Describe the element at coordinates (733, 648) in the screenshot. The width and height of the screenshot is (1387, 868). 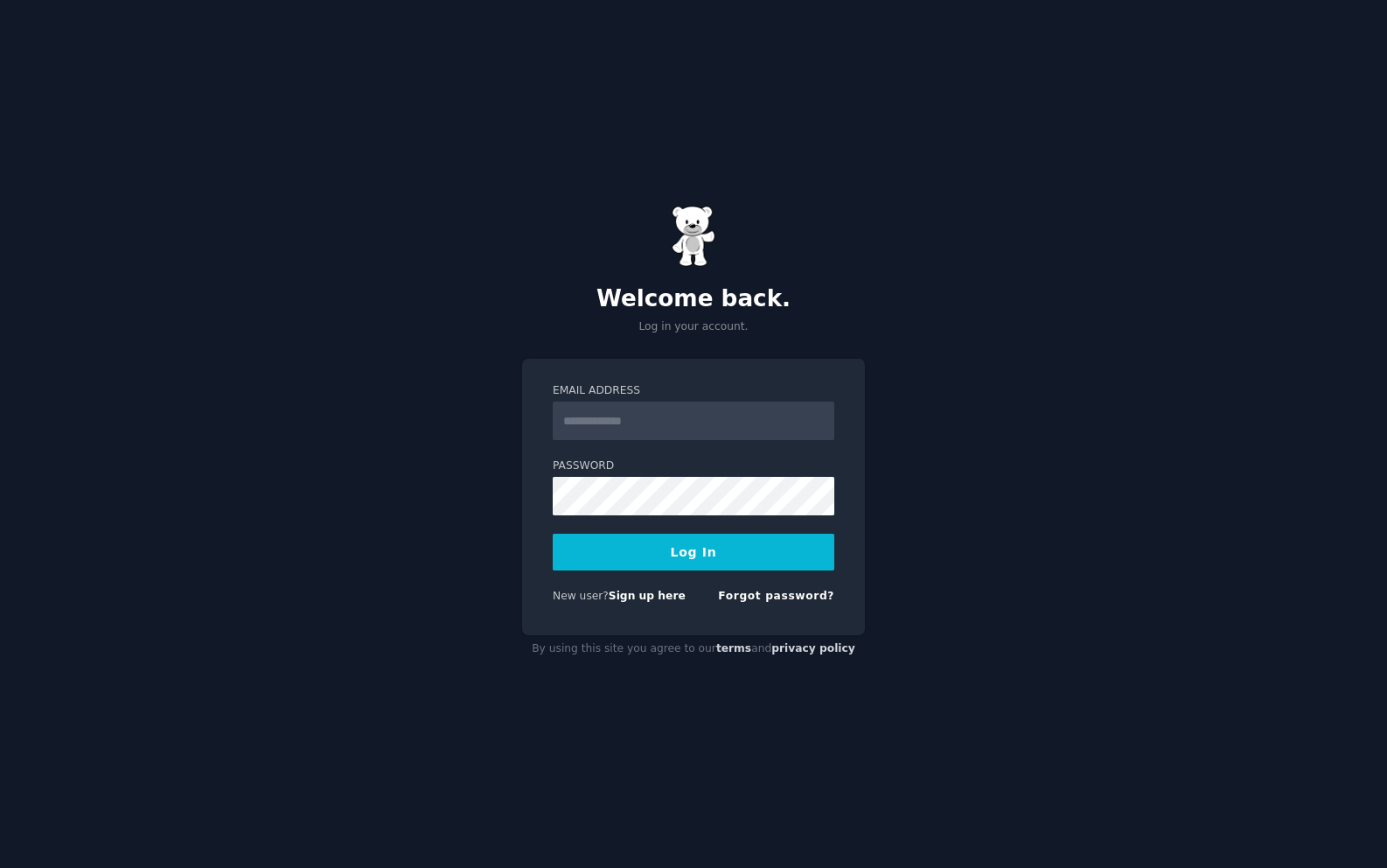
I see `a: terms` at that location.